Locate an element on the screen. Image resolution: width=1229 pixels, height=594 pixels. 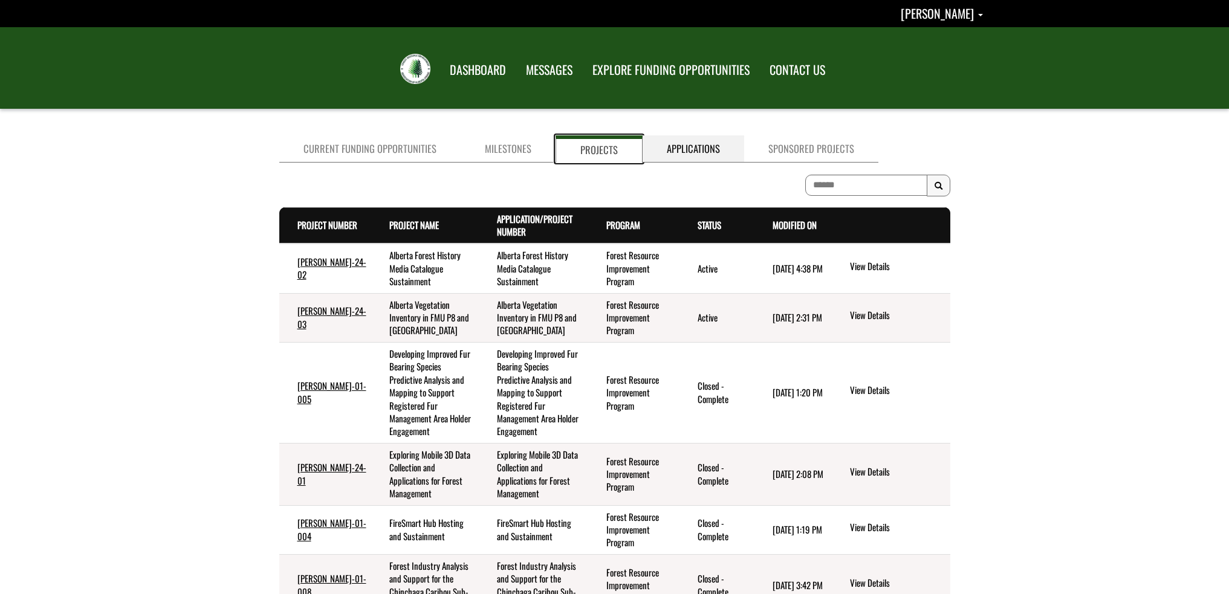
a: MESSAGES is located at coordinates (549, 70).